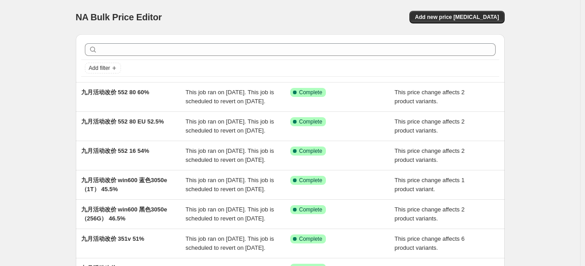 The width and height of the screenshot is (585, 266). I want to click on span: 九月活动改价 552 80 EU 52.5%, so click(123, 121).